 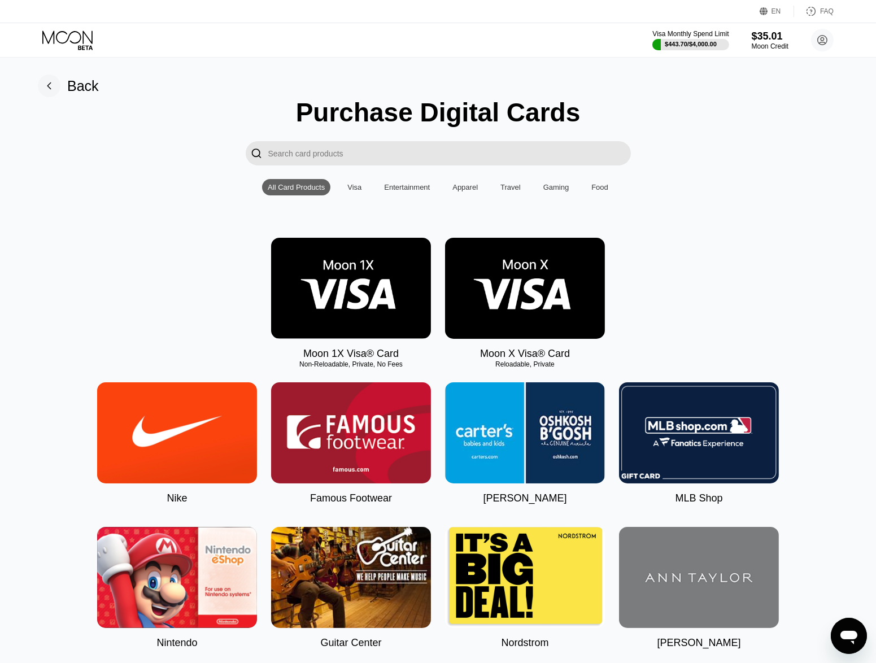 I want to click on div: Travel, so click(x=511, y=187).